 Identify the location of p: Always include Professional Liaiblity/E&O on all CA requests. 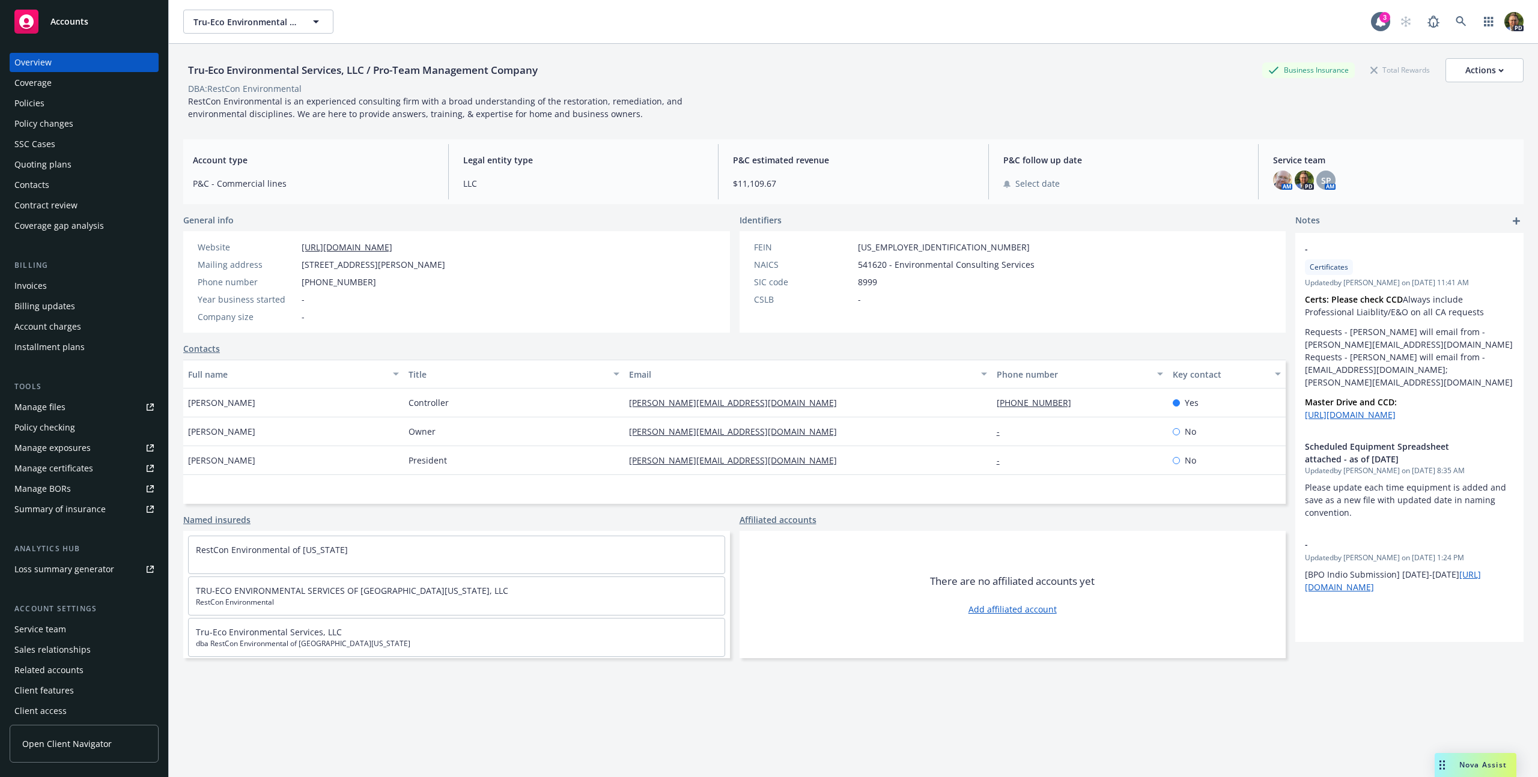
(1409, 306).